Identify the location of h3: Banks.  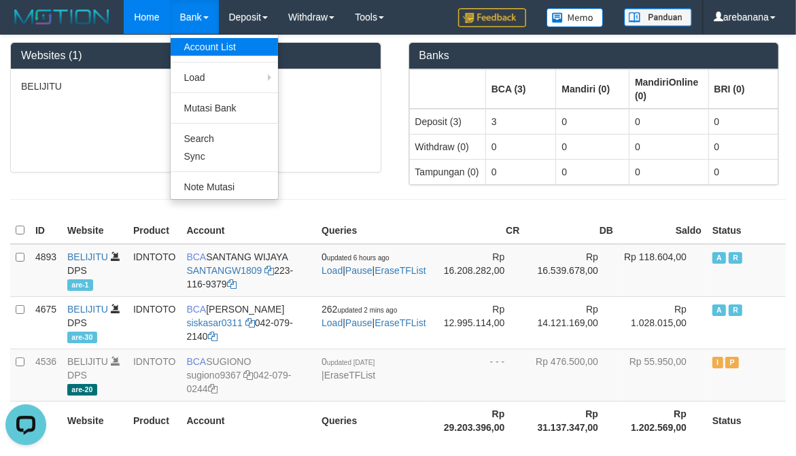
(594, 56).